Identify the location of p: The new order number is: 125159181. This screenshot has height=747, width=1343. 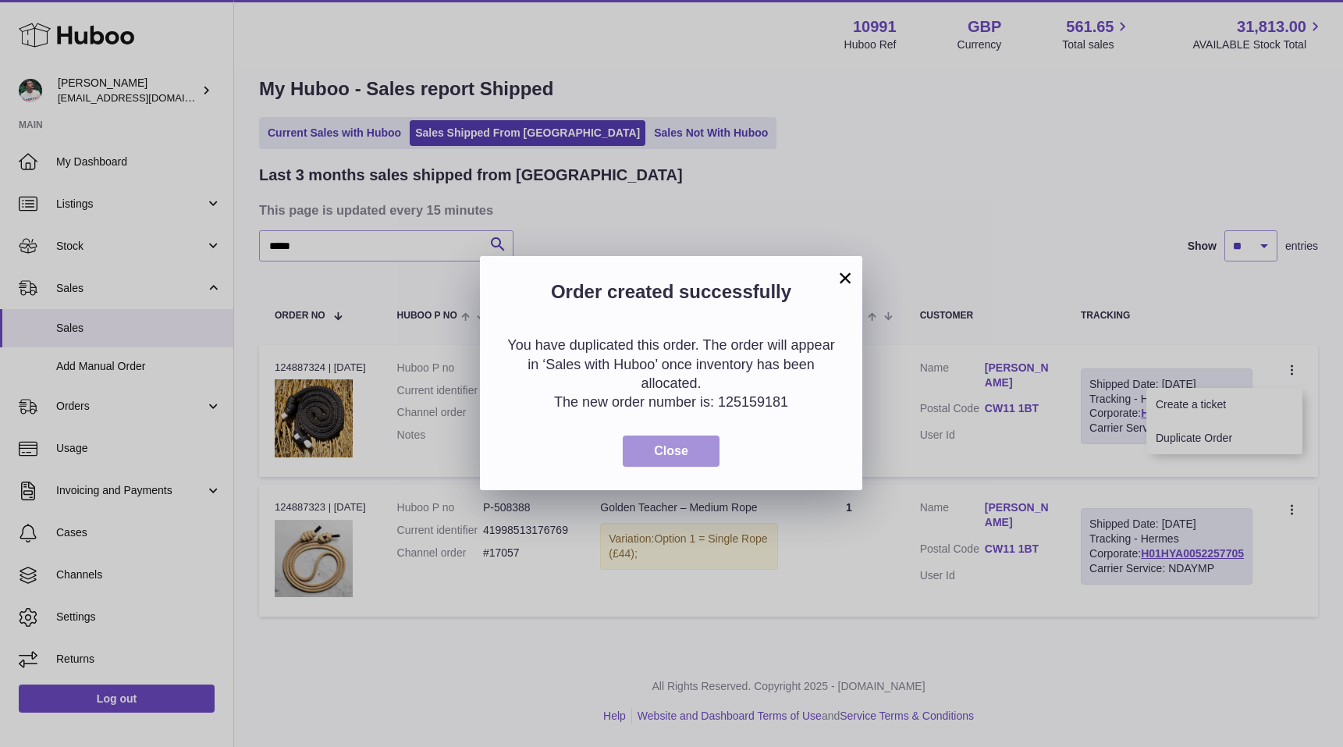
(671, 402).